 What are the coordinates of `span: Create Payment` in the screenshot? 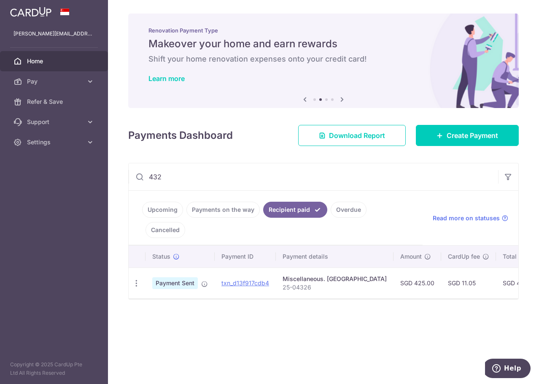 It's located at (473, 135).